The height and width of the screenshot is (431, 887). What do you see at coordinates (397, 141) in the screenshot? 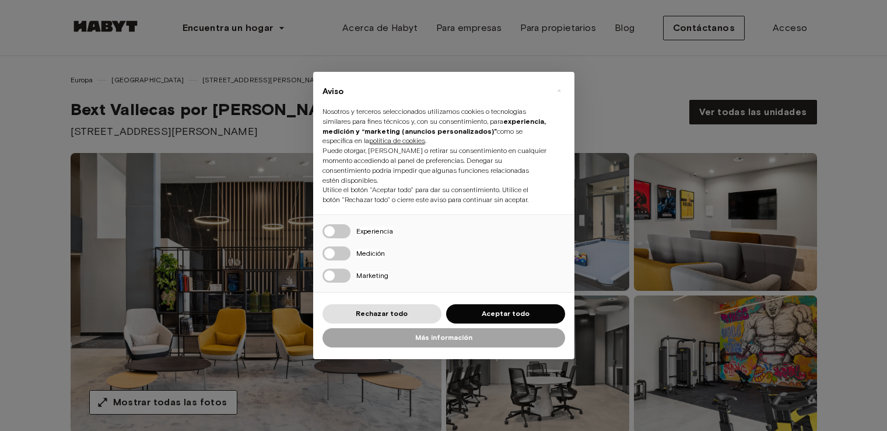
I see `a: política de cookies` at bounding box center [397, 141].